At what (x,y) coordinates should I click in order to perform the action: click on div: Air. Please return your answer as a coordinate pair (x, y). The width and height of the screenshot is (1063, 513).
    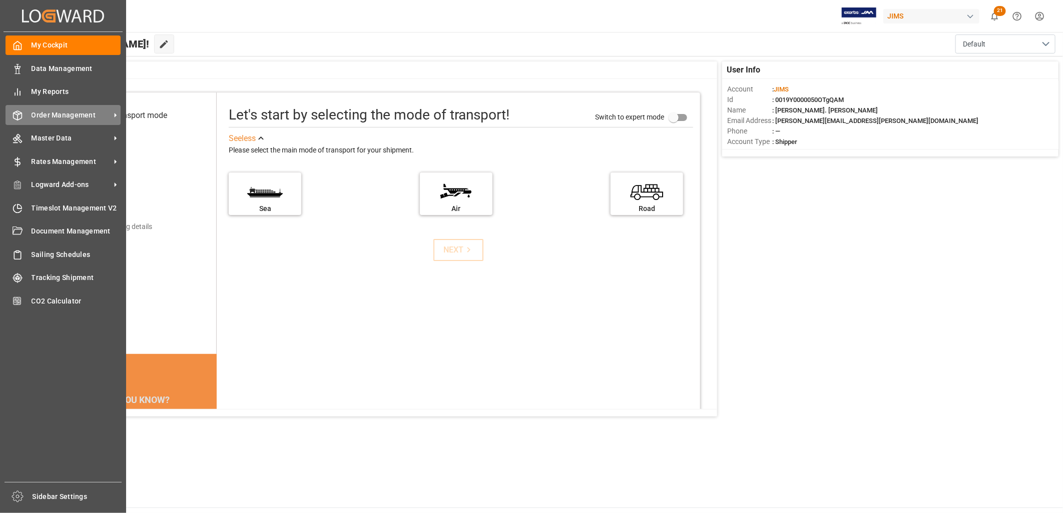
    Looking at the image, I should click on (456, 209).